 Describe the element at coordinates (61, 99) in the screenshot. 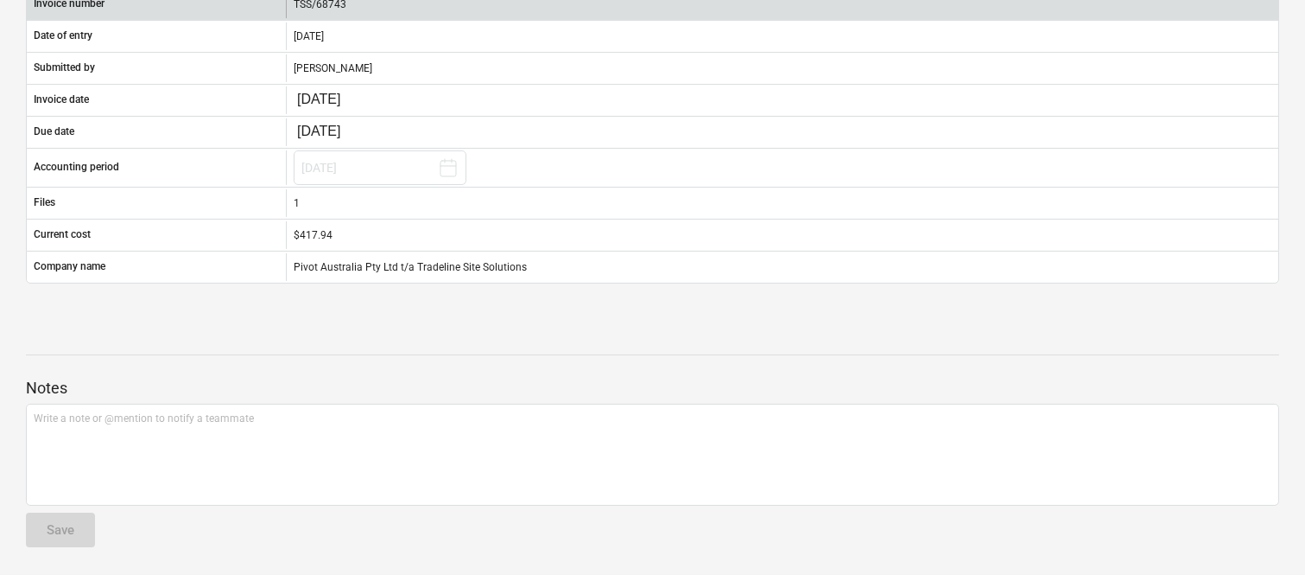

I see `p: Invoice date` at that location.